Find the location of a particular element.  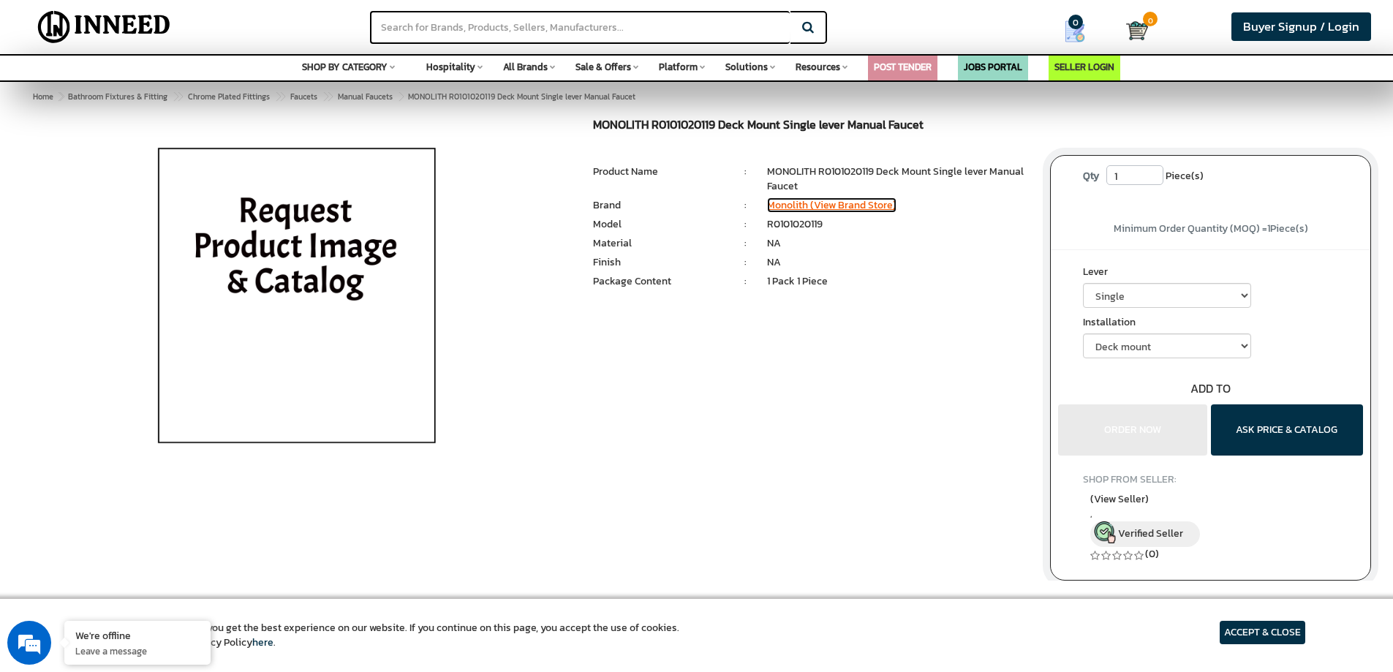

article: ACCEPT & CLOSE is located at coordinates (1262, 633).